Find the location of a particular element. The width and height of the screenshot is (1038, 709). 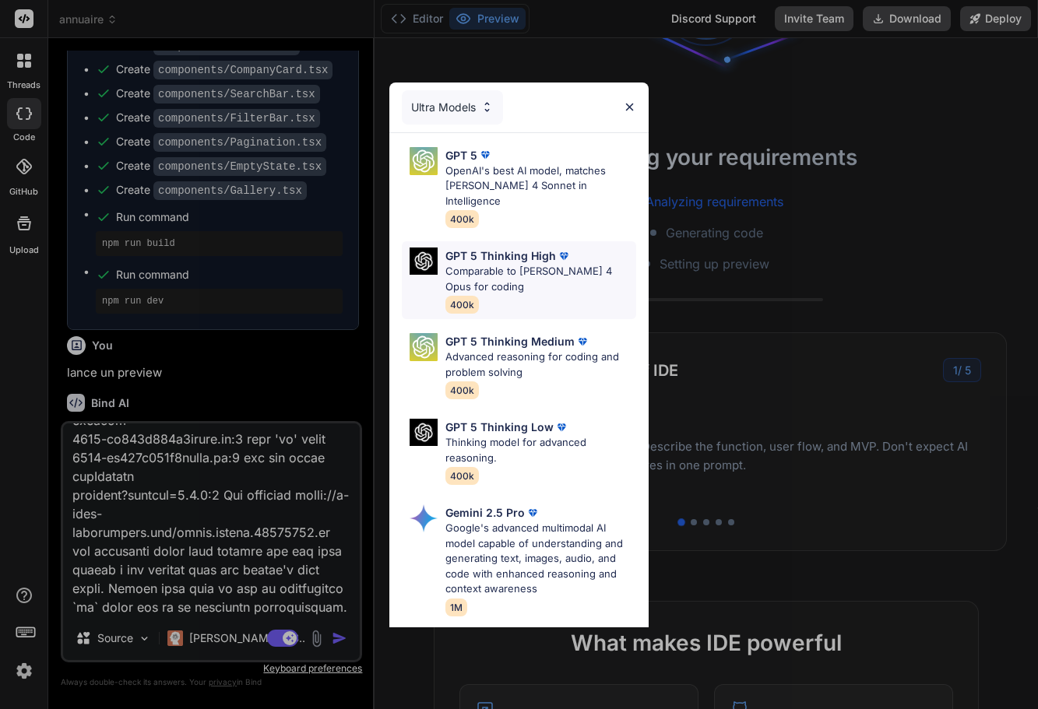

p: GPT 5 Thinking Low is located at coordinates (499, 427).